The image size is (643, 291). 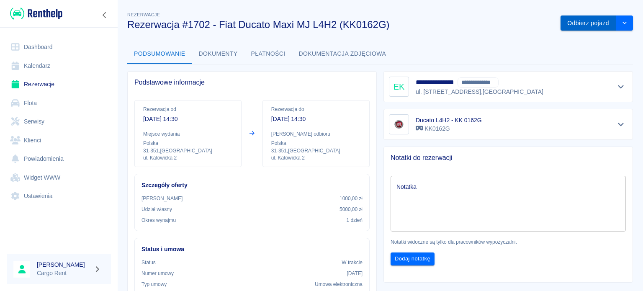 I want to click on span: Notatki do rezerwacji, so click(x=508, y=158).